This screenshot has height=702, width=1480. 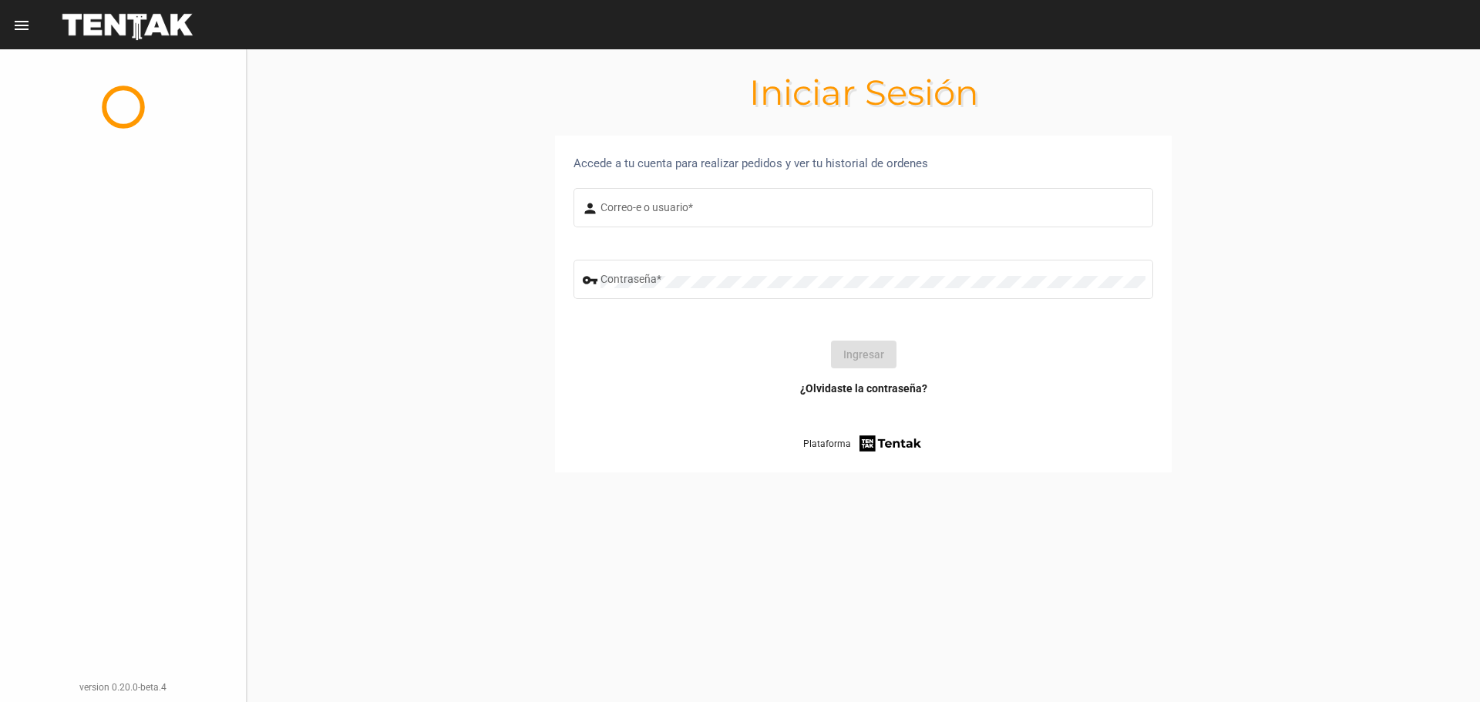 What do you see at coordinates (863, 388) in the screenshot?
I see `a: ¿Olvidaste la contraseña?` at bounding box center [863, 388].